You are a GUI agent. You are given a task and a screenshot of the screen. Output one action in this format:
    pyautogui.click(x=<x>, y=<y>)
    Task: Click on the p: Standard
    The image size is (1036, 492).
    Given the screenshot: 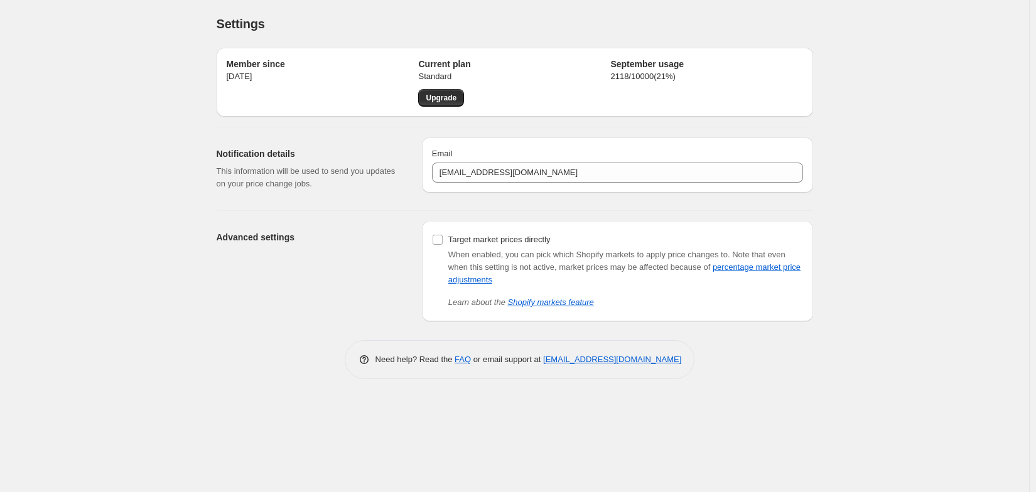 What is the action you would take?
    pyautogui.click(x=514, y=77)
    